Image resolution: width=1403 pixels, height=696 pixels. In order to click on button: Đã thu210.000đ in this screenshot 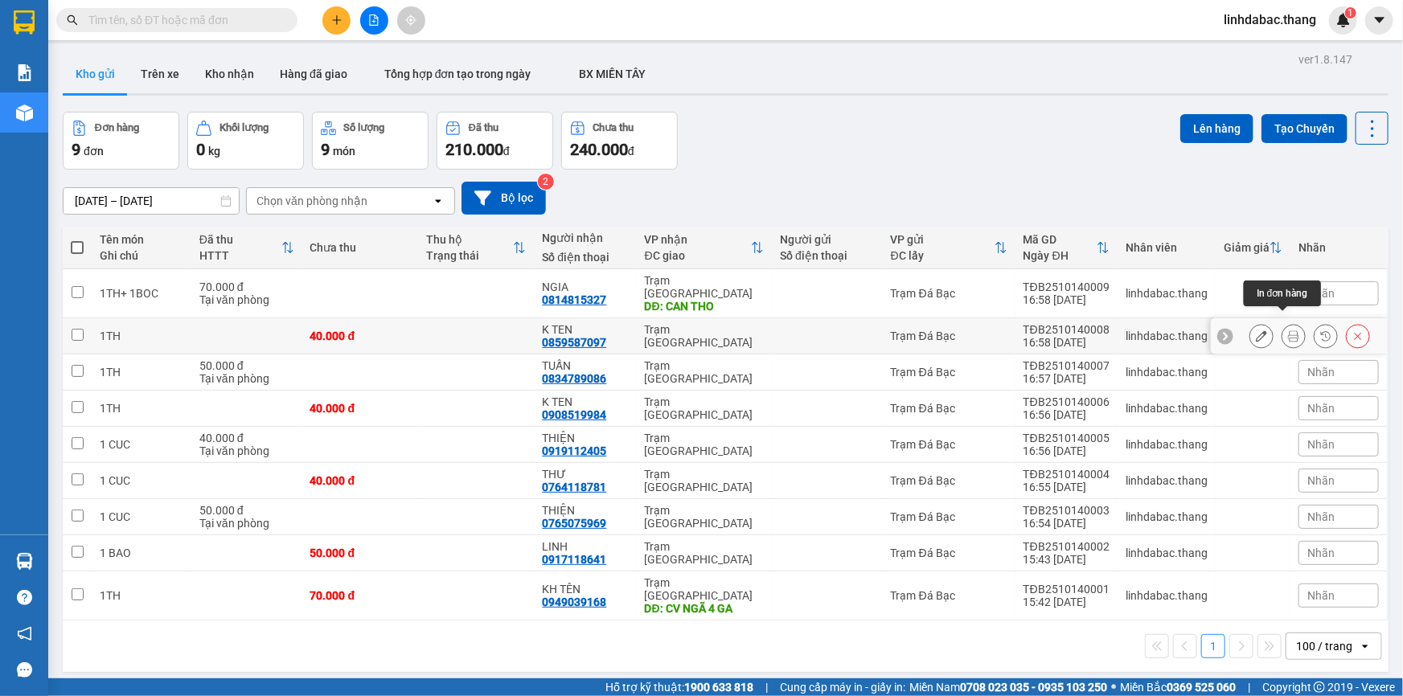, I will do `click(495, 141)`.